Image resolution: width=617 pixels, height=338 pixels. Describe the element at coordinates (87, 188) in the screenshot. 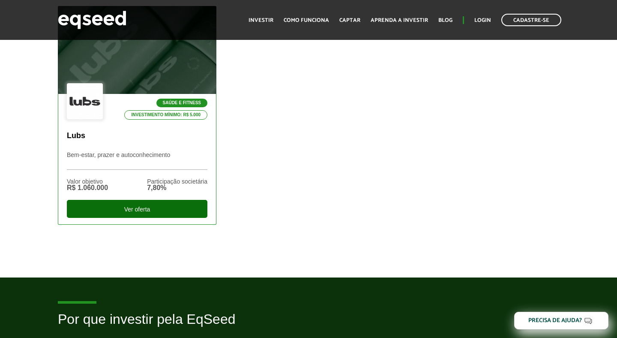

I see `div: R$ 1.060.000` at that location.